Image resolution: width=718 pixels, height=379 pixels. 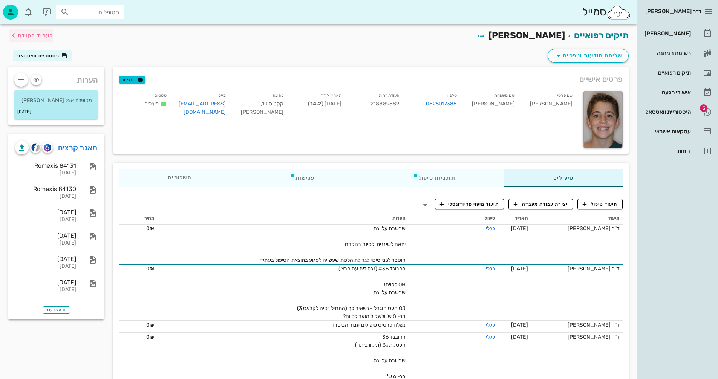 What do you see at coordinates (607, 12) in the screenshot?
I see `div: סמייל` at bounding box center [607, 12].